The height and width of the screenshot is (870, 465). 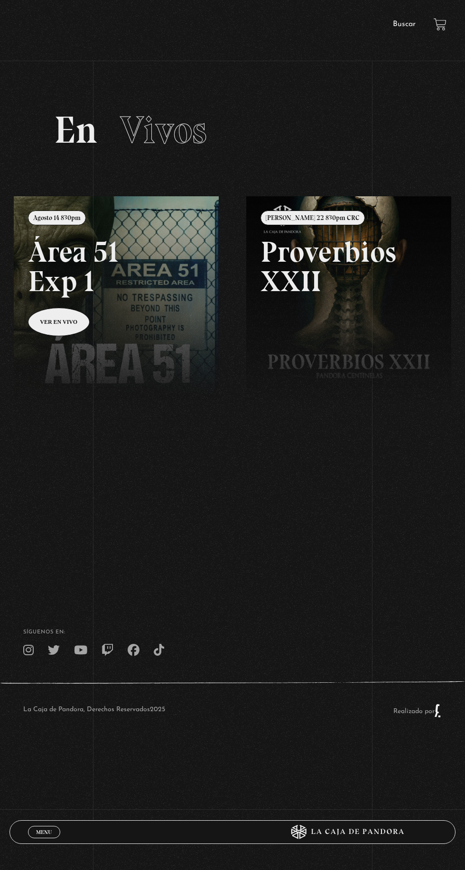 What do you see at coordinates (440, 24) in the screenshot?
I see `a: View your shopping cart` at bounding box center [440, 24].